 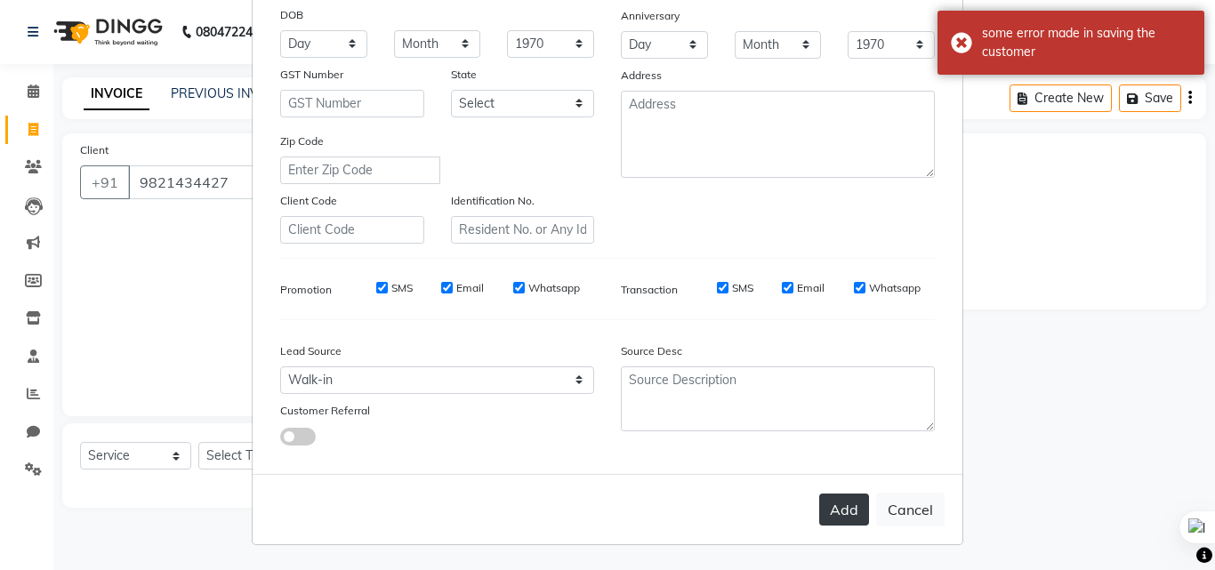 I want to click on label: Zip Code, so click(x=302, y=141).